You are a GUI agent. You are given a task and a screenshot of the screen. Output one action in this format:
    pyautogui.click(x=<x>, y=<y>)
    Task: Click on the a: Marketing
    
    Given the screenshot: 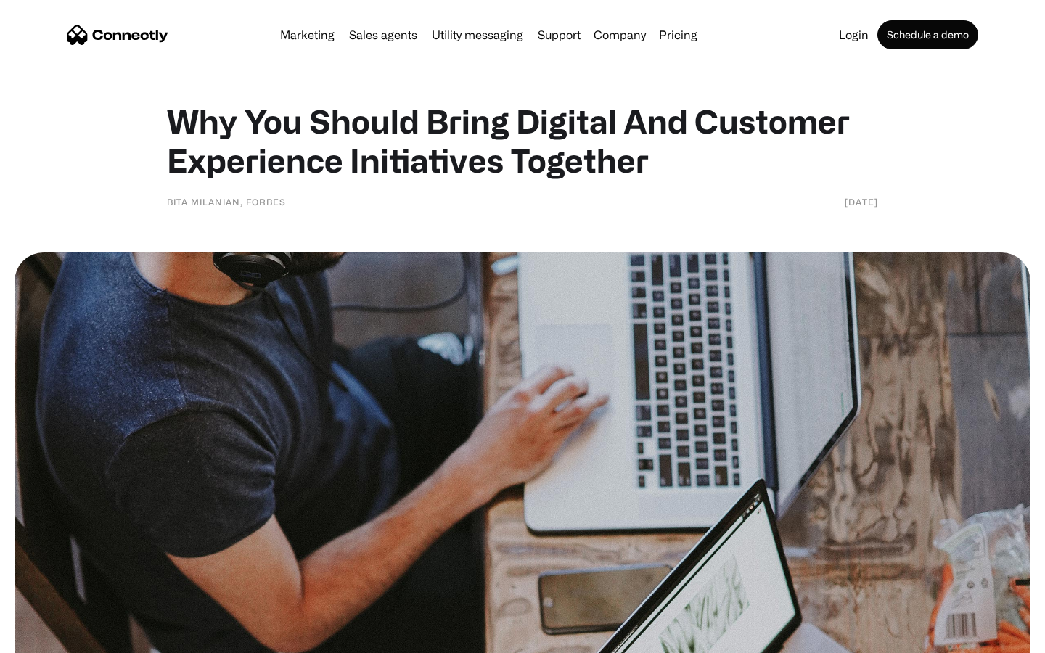 What is the action you would take?
    pyautogui.click(x=307, y=35)
    